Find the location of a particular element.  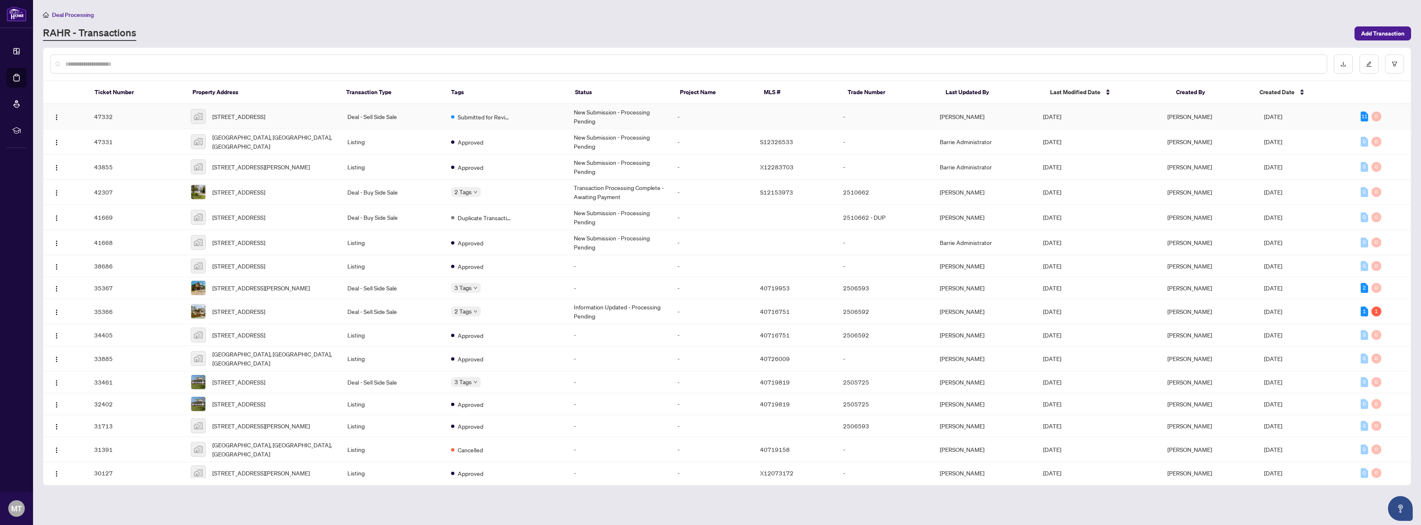

span: Deal Processing is located at coordinates (73, 15).